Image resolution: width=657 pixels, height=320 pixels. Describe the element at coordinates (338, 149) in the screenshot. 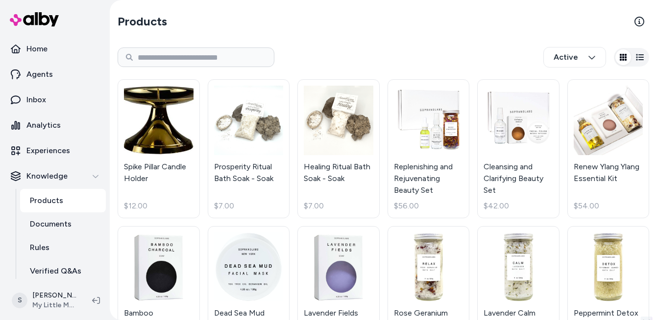

I see `a: Healing Ritual Bath Soak - SoakHealing Ritual Bath Soak - Soak$7.00` at that location.